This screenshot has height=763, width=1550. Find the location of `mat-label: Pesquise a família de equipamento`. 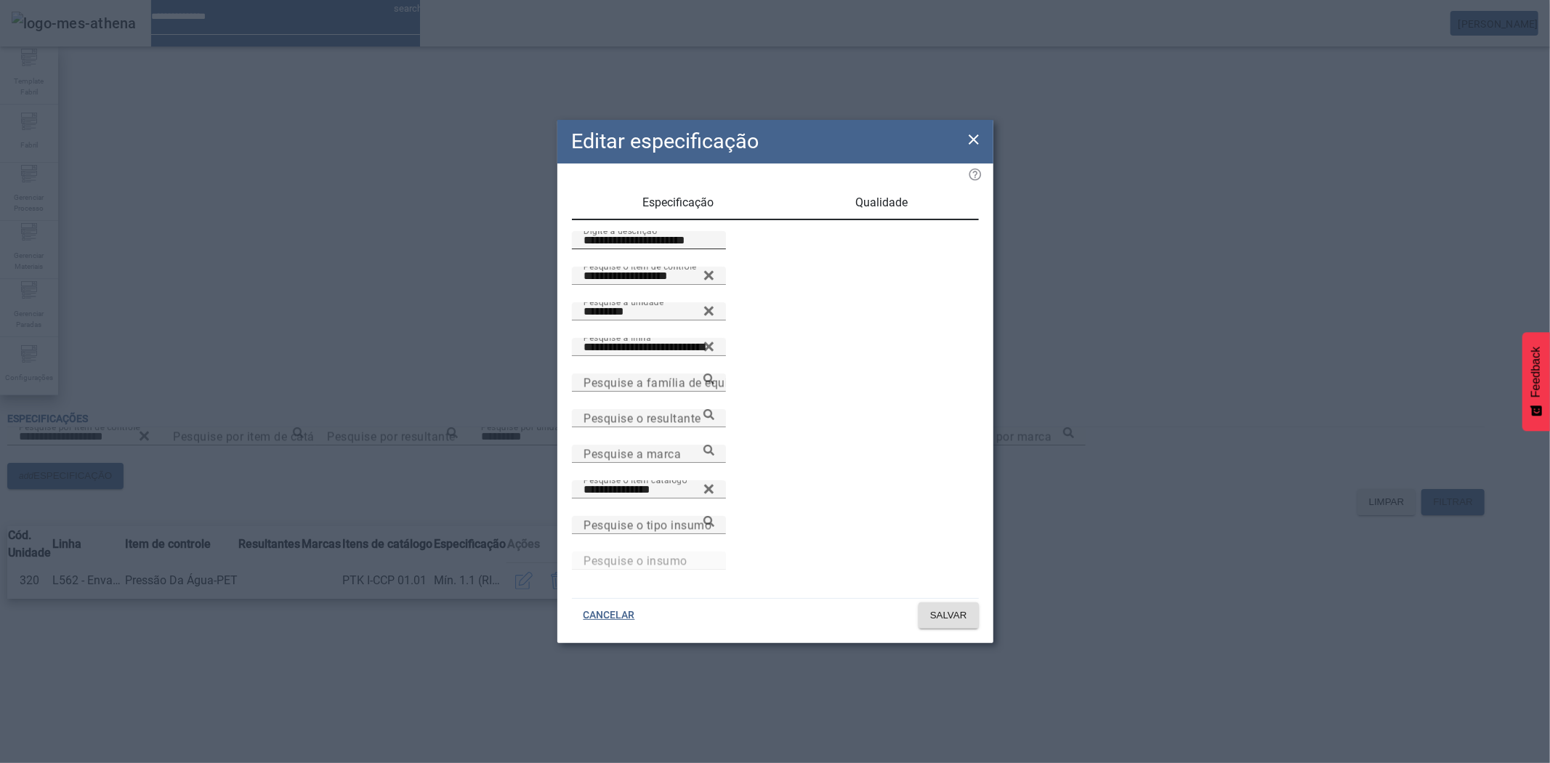

mat-label: Pesquise a família de equipamento is located at coordinates (680, 382).